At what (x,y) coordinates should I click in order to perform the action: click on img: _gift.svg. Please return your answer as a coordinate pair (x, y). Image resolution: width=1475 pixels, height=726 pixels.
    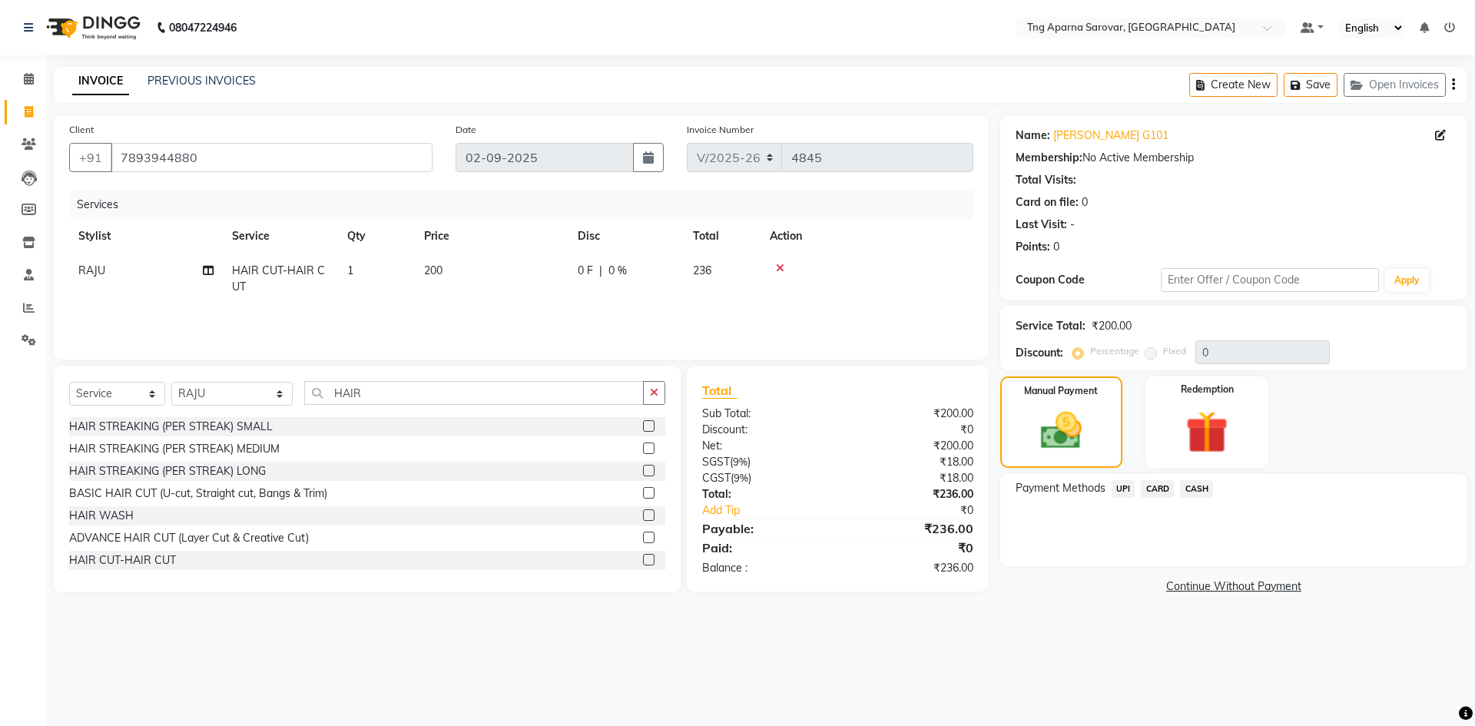
    Looking at the image, I should click on (1207, 432).